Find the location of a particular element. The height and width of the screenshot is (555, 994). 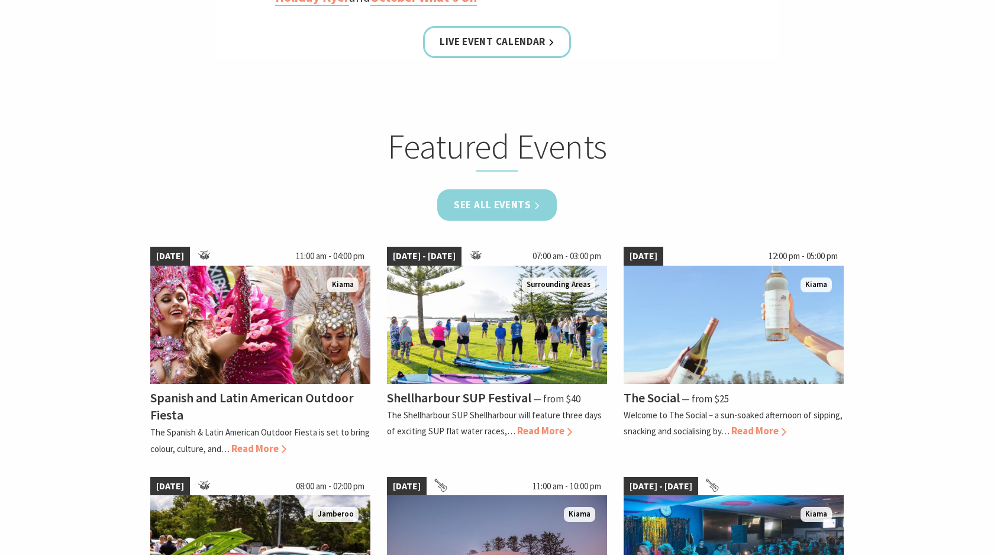

h2: Featured Events is located at coordinates (497, 149).